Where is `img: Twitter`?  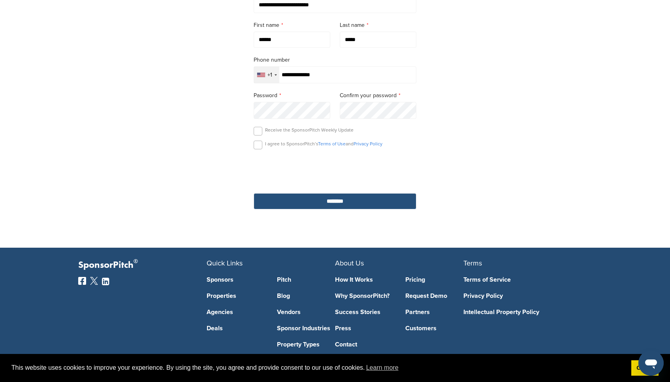
img: Twitter is located at coordinates (94, 281).